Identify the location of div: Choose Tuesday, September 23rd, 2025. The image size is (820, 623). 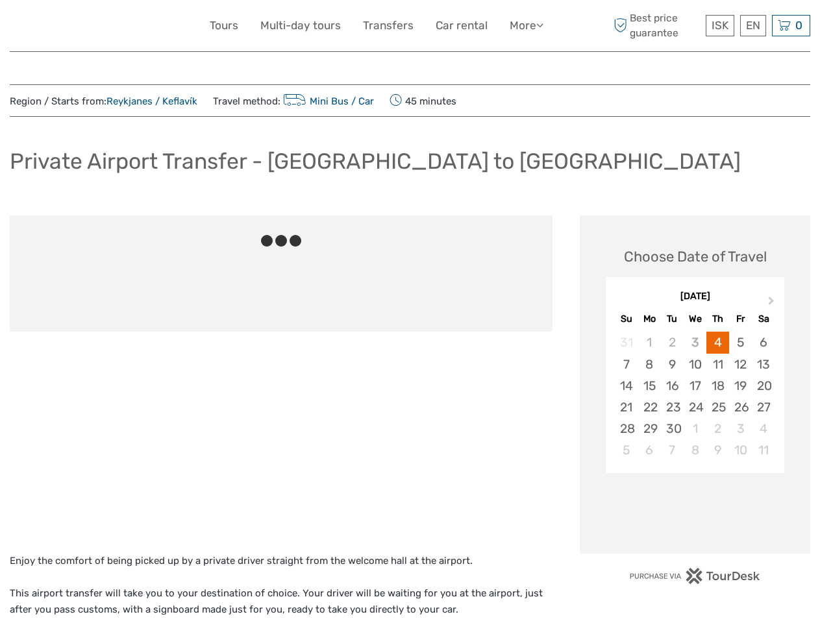
(672, 407).